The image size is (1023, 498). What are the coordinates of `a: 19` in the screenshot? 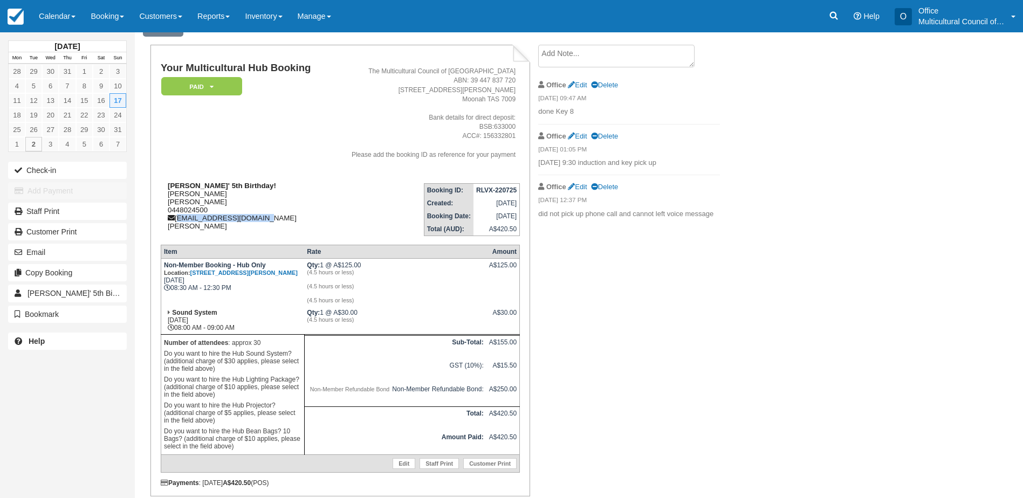 It's located at (33, 115).